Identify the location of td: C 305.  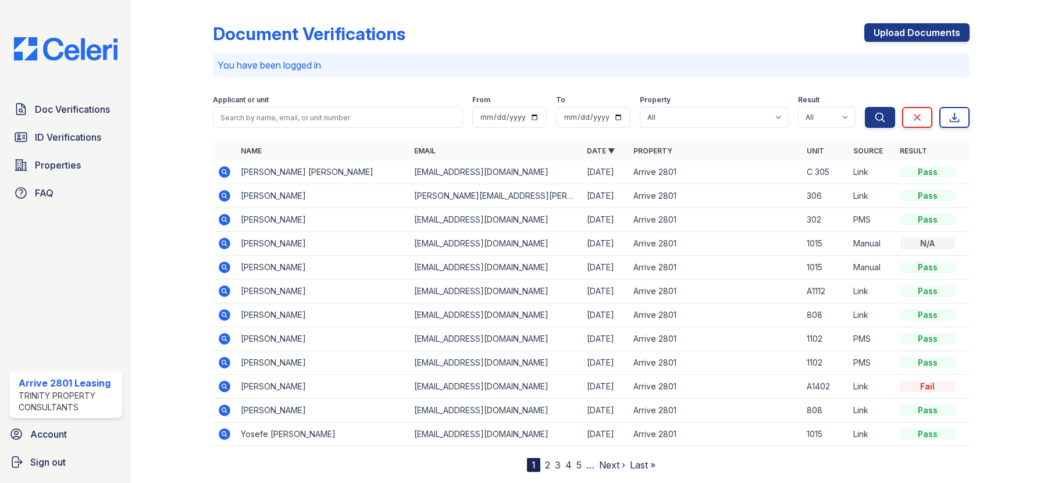
(825, 172).